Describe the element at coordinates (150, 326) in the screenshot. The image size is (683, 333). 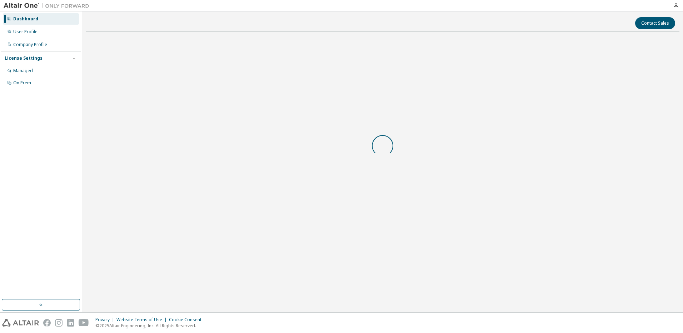
I see `p: © 2025 Altair Engineering, Inc. All Rights Reserved.` at that location.